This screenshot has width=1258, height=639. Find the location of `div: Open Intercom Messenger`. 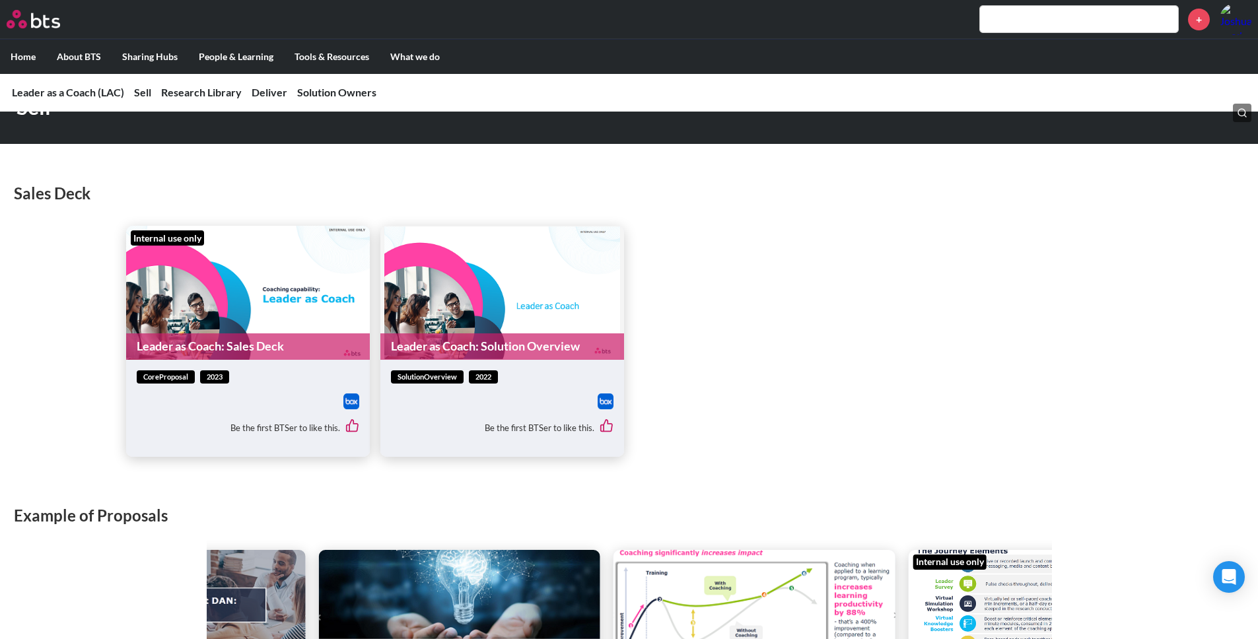

div: Open Intercom Messenger is located at coordinates (1229, 577).